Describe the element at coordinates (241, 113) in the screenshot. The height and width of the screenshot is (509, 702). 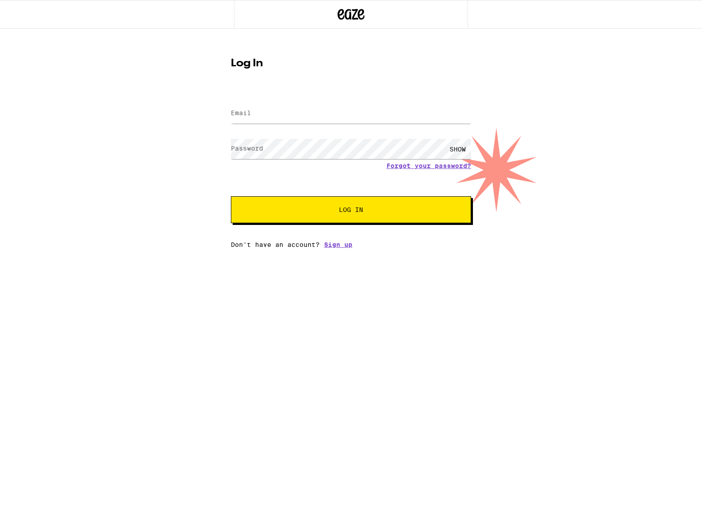
I see `label: Email` at that location.